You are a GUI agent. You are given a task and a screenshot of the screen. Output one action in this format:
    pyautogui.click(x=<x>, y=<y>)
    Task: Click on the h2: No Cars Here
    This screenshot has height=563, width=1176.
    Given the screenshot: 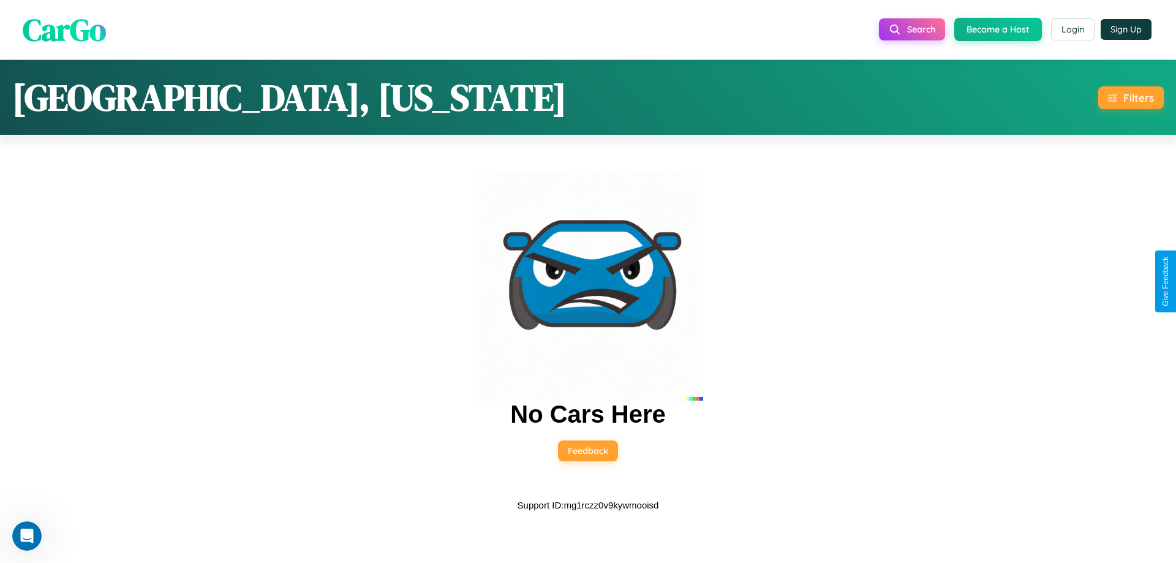 What is the action you would take?
    pyautogui.click(x=587, y=414)
    